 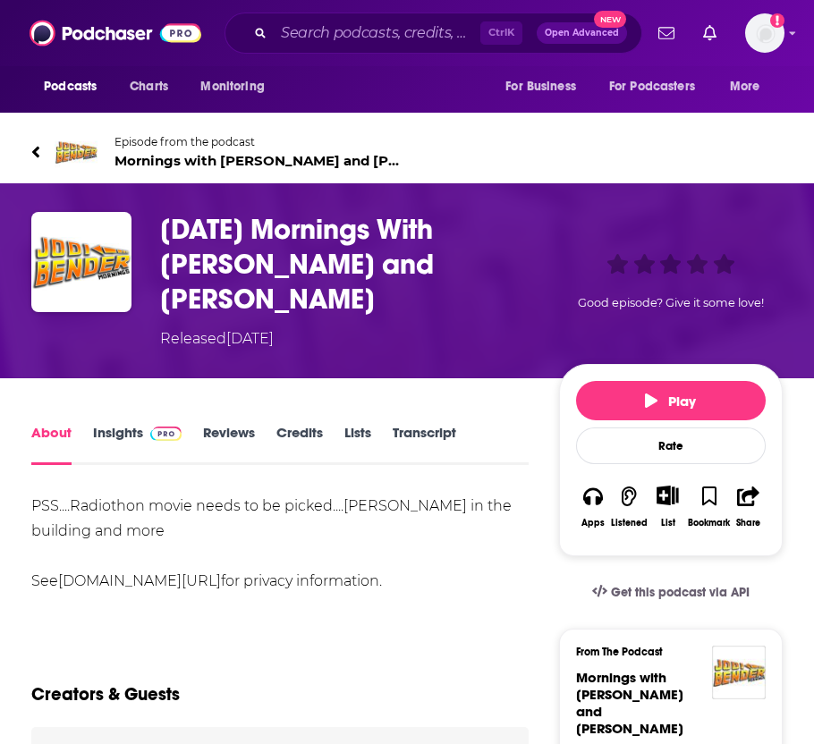 I want to click on svg: Add a profile image, so click(x=777, y=21).